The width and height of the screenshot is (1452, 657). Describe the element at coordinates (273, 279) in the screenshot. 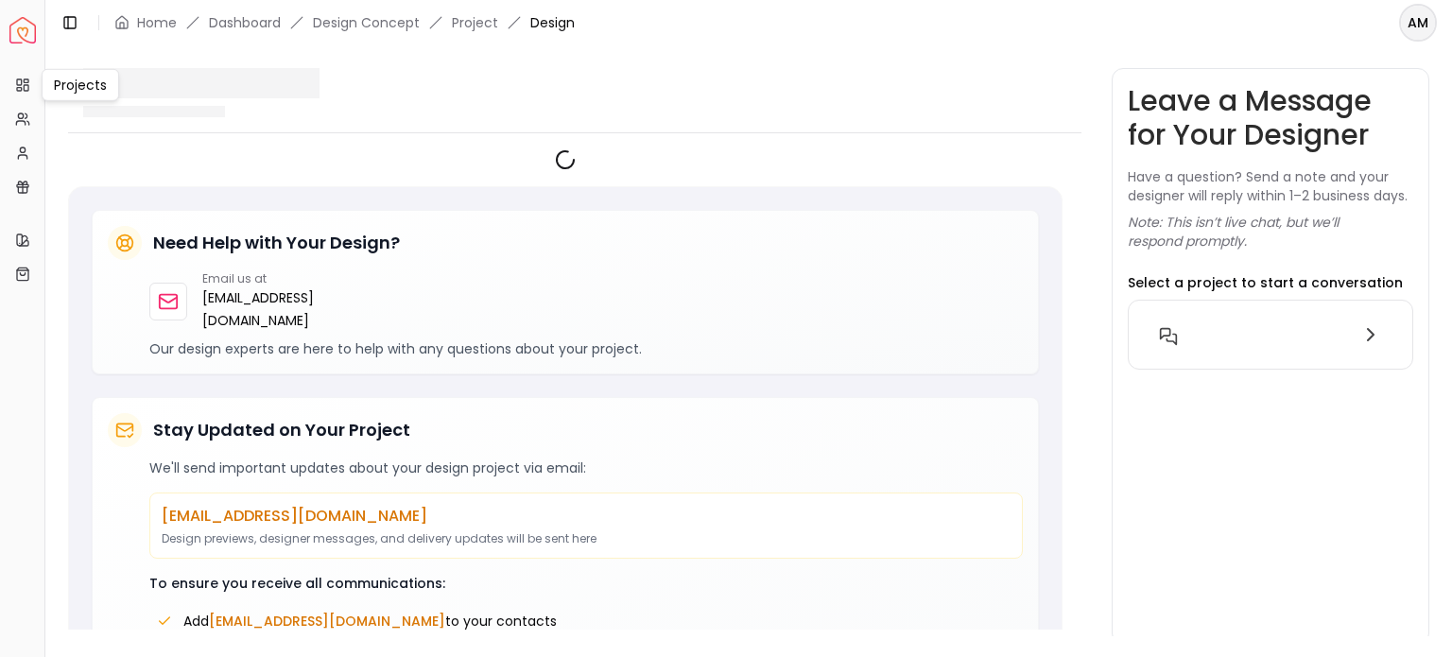

I see `p: Email us at` at that location.